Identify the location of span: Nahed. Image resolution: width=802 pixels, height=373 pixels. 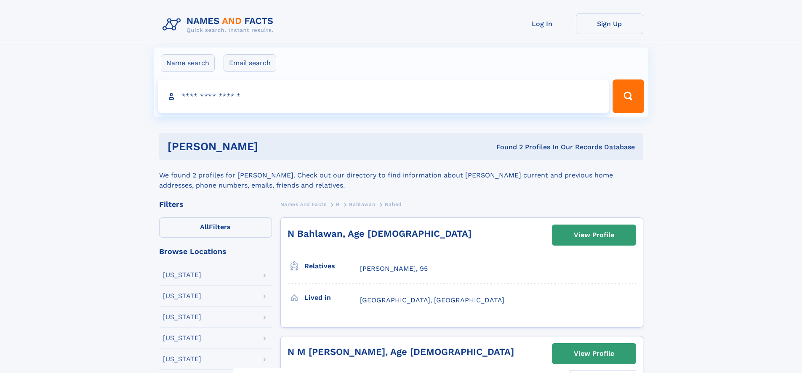
(393, 205).